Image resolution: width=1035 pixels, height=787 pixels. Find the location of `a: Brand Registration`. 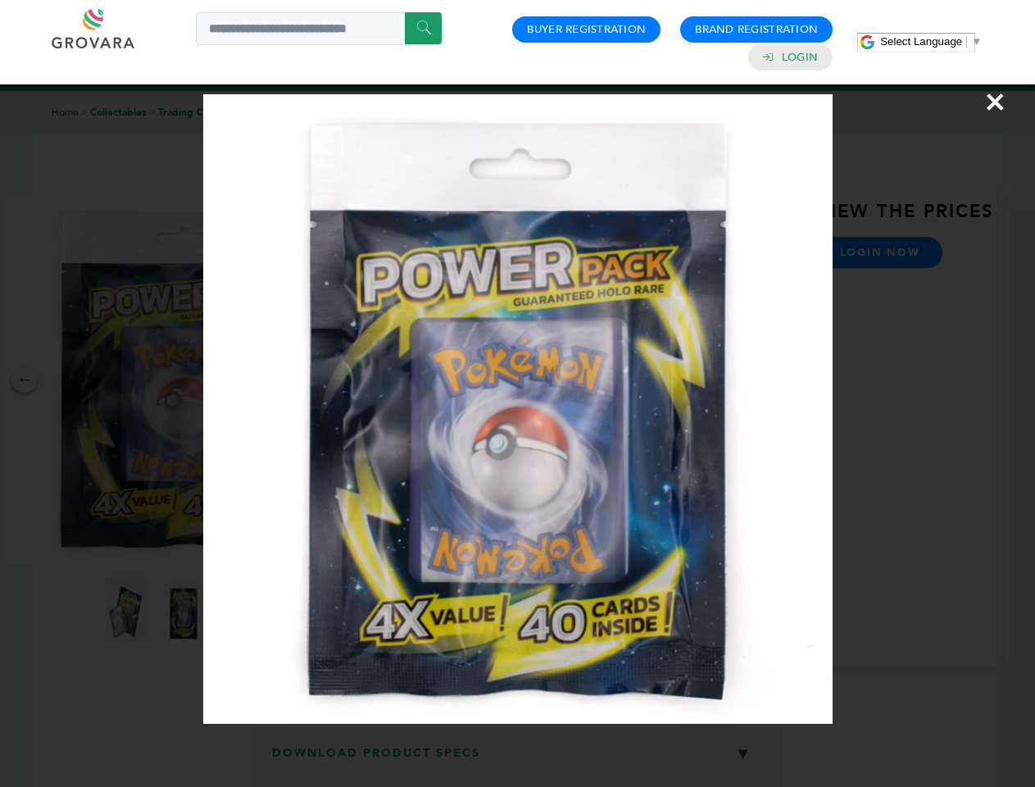

a: Brand Registration is located at coordinates (757, 30).